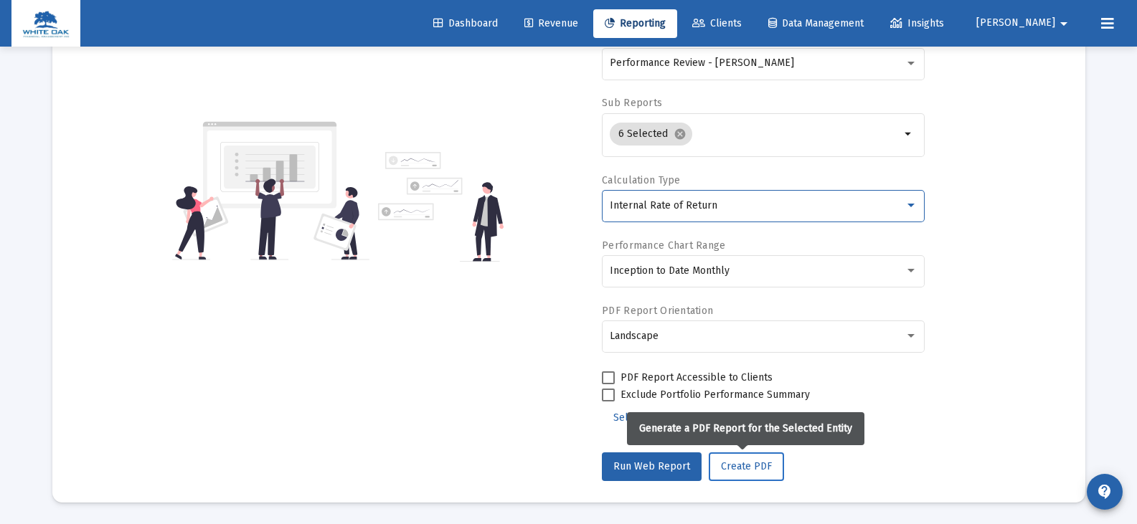 The width and height of the screenshot is (1137, 524). I want to click on span: Internal Rate of Return, so click(663, 205).